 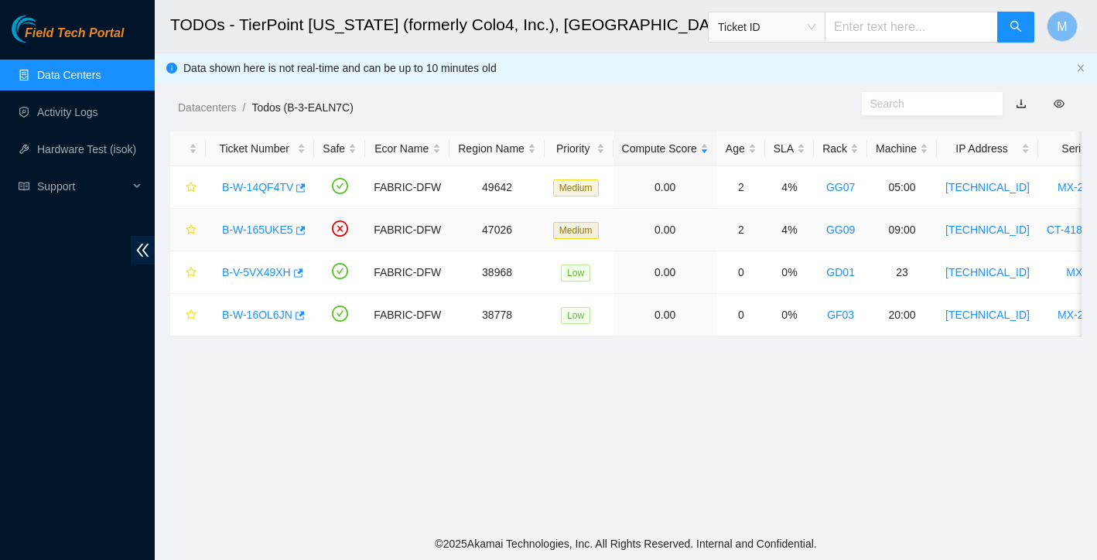 What do you see at coordinates (67, 38) in the screenshot?
I see `a: Akamai TechnologiesField Tech Portal` at bounding box center [67, 38].